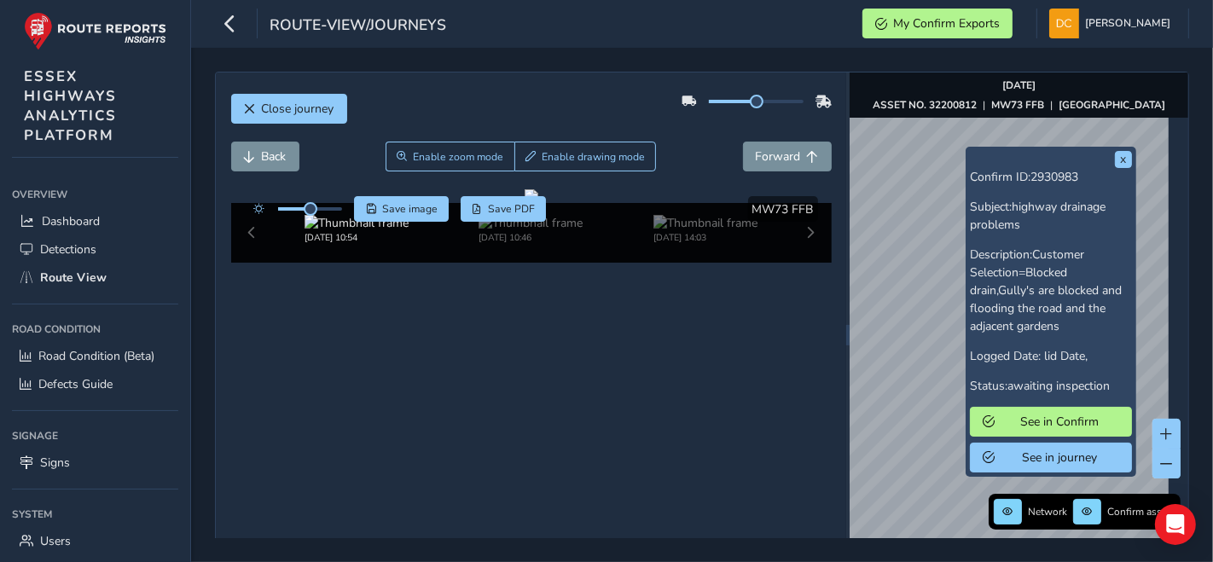  What do you see at coordinates (73, 277) in the screenshot?
I see `span: Route View` at bounding box center [73, 277].